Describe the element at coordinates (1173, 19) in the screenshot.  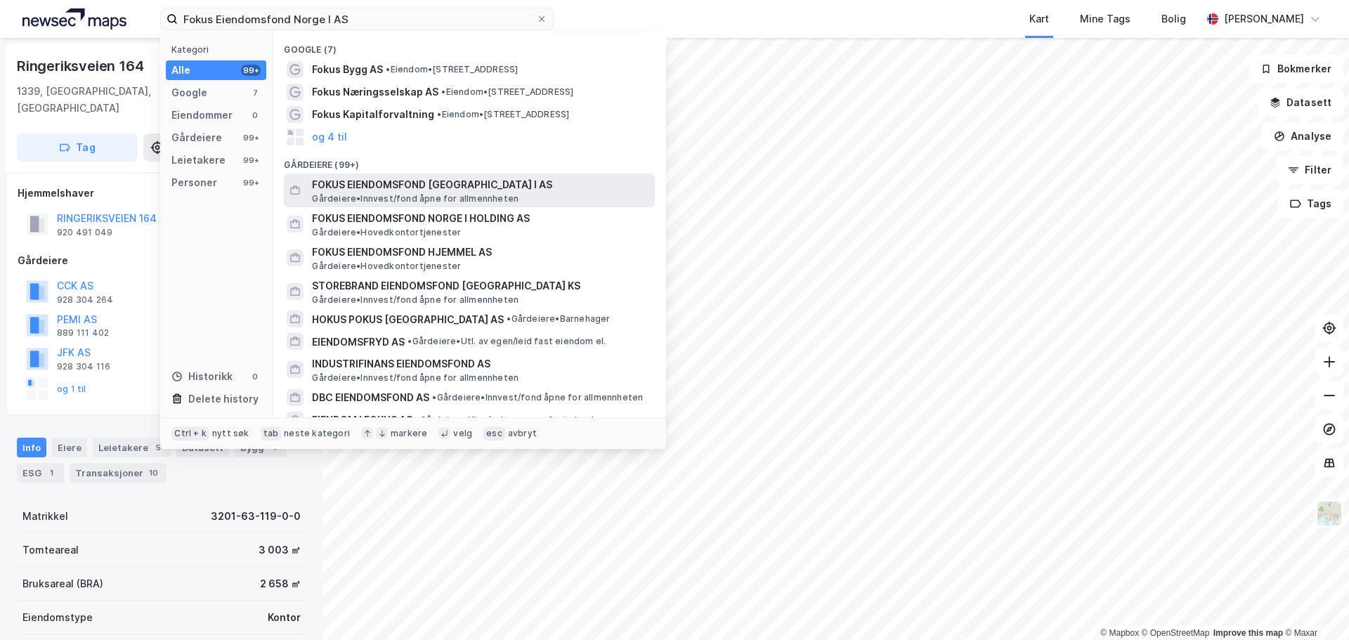
I see `div: Bolig` at that location.